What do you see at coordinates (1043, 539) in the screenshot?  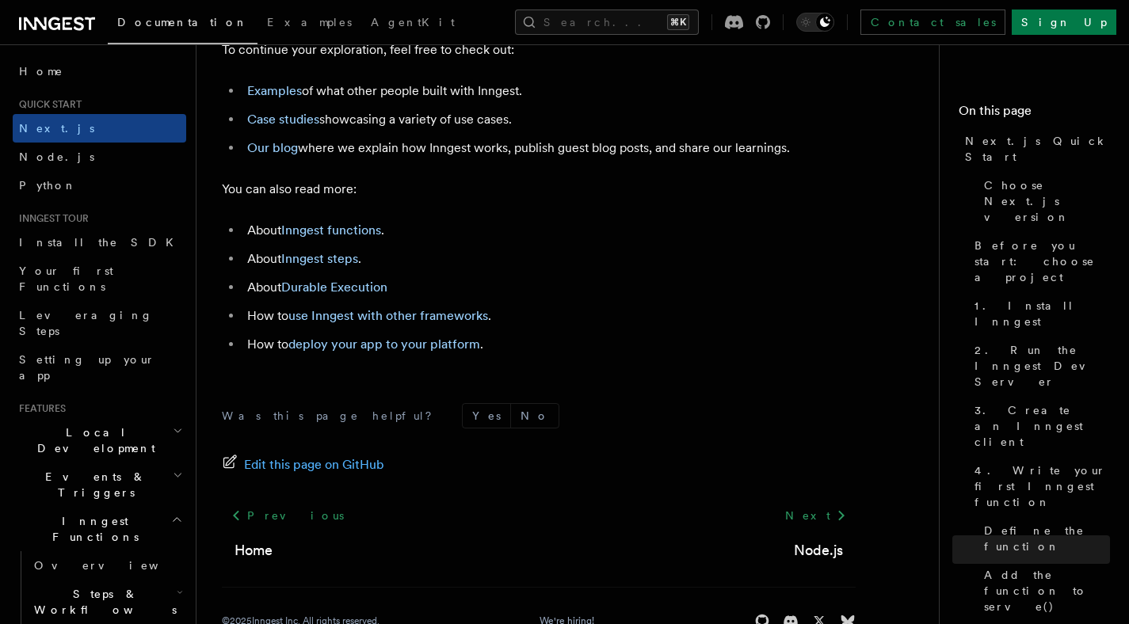 I see `a: Define the function` at bounding box center [1043, 539].